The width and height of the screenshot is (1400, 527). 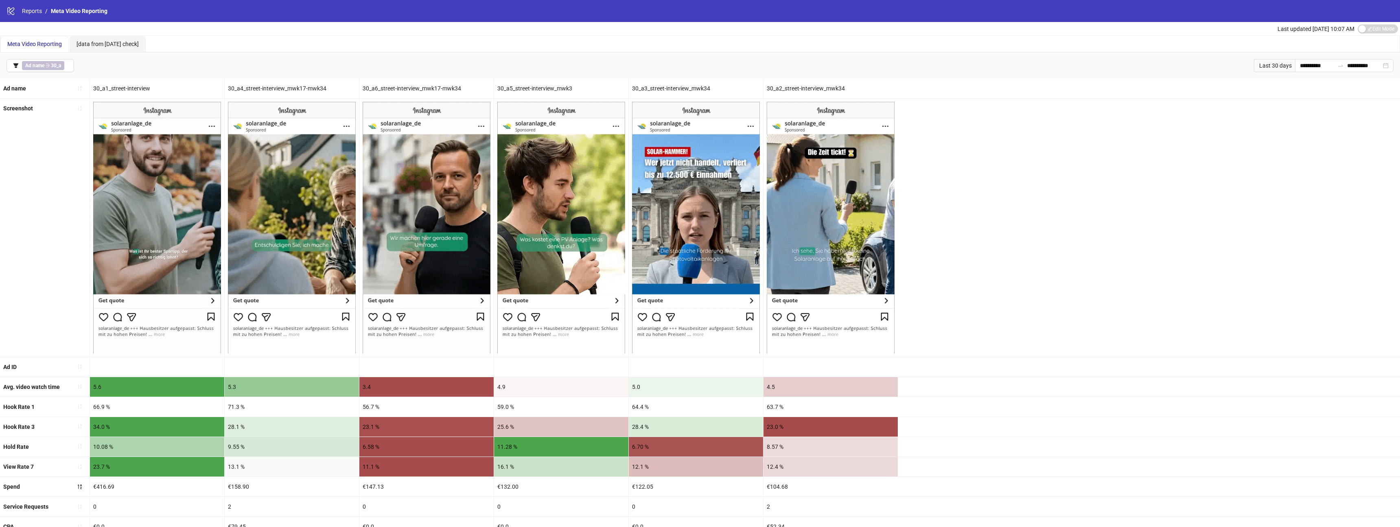 I want to click on div: €416.69, so click(x=157, y=486).